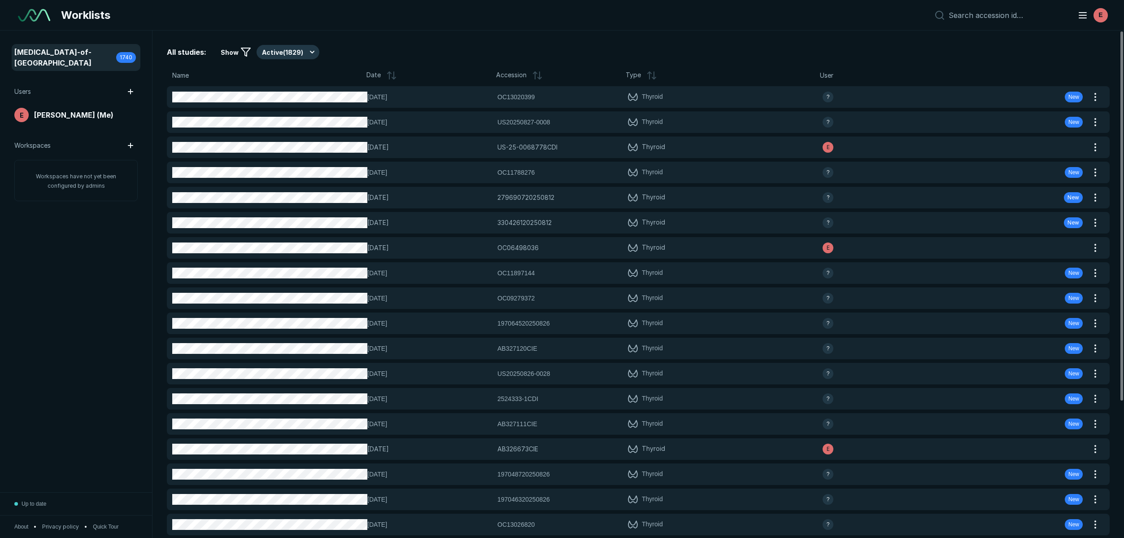 This screenshot has width=1124, height=538. What do you see at coordinates (1008, 15) in the screenshot?
I see `input: Search accession id…` at bounding box center [1008, 15].